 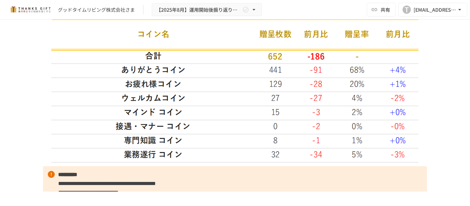 What do you see at coordinates (30, 10) in the screenshot?
I see `img: mMP1OxWUAhQbsRWCurg7vIHe5HqDpP7qZo7fRoNLXQh` at bounding box center [30, 10].